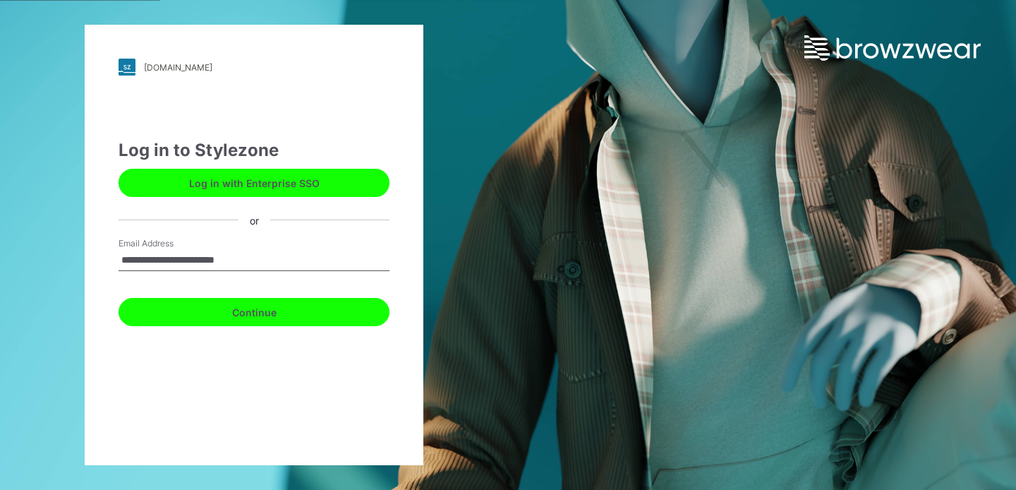  I want to click on label: Email Address, so click(168, 244).